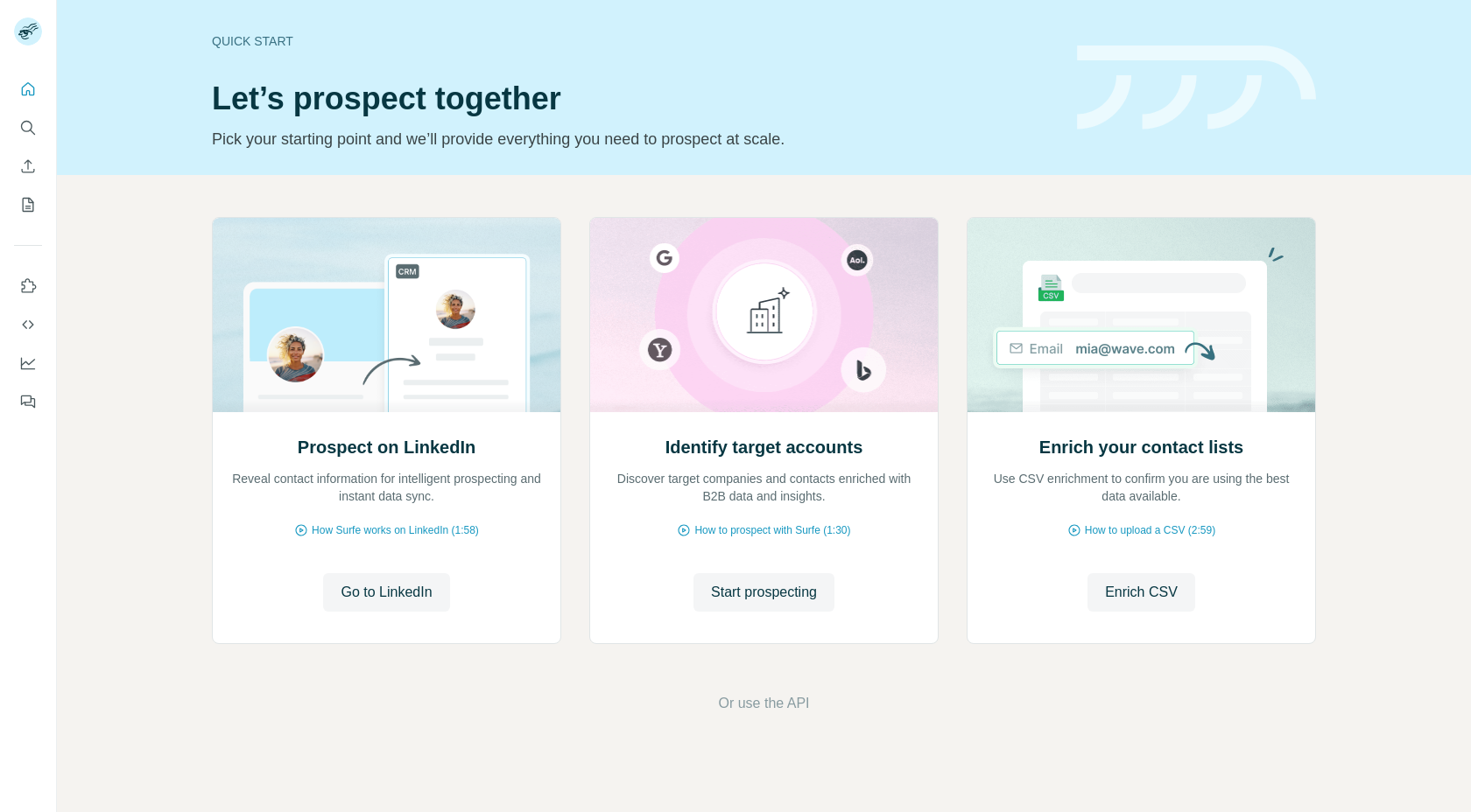 The width and height of the screenshot is (1471, 812). Describe the element at coordinates (634, 41) in the screenshot. I see `div: Quick start` at that location.